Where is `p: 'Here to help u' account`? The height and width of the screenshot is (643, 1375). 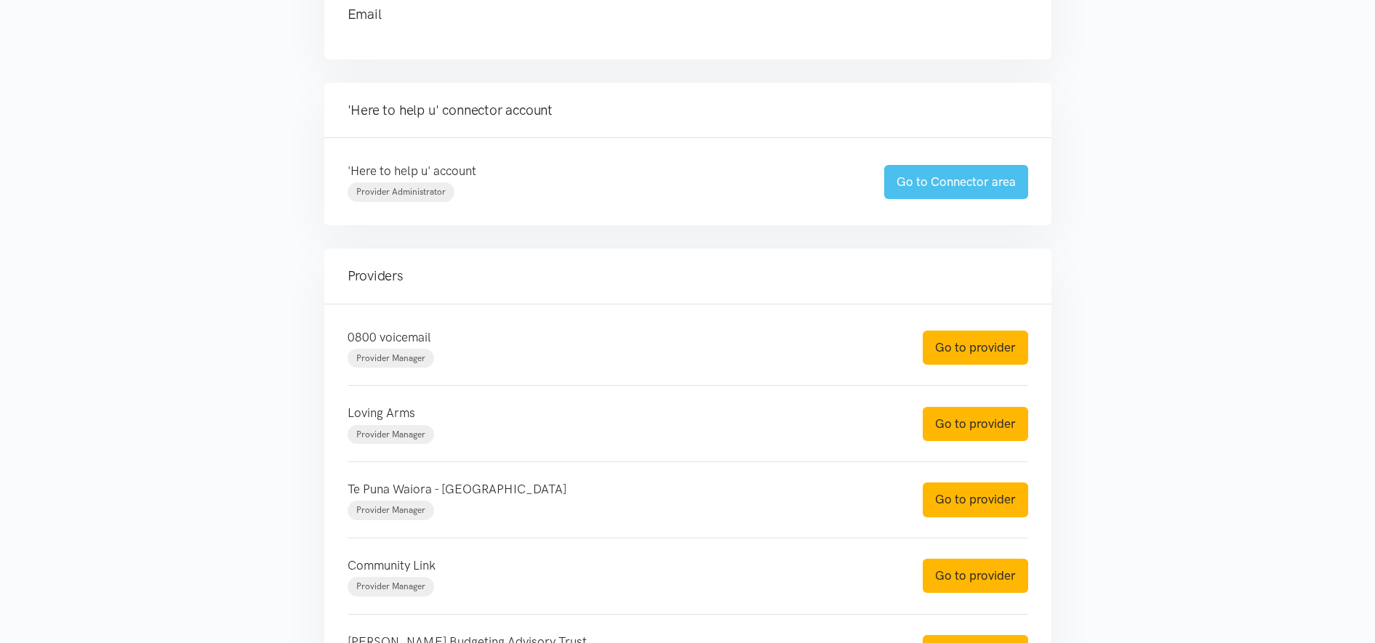
p: 'Here to help u' account is located at coordinates (601, 171).